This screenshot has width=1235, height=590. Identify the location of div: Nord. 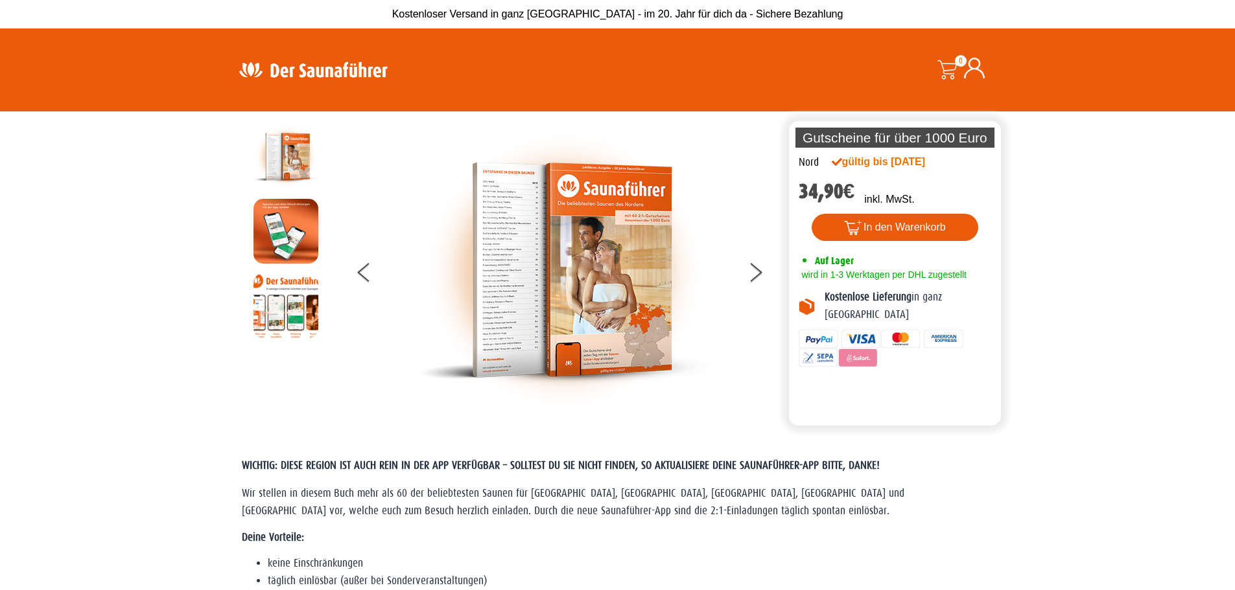
(808, 163).